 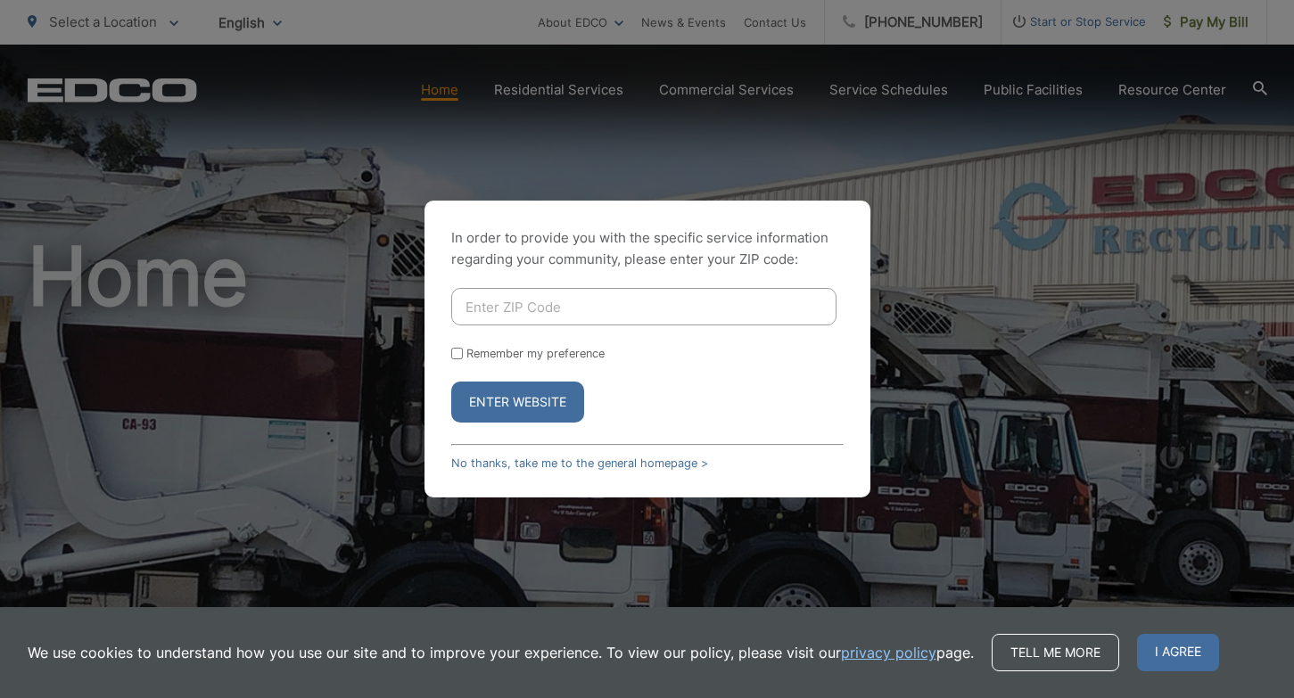 I want to click on p: We use cookies to understand how you use our site and to improve your experience. To view our pol..., so click(x=500, y=653).